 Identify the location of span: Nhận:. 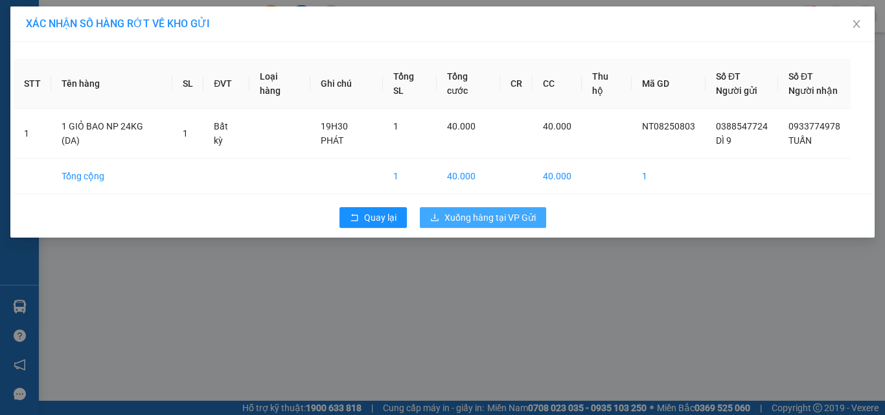
(139, 19).